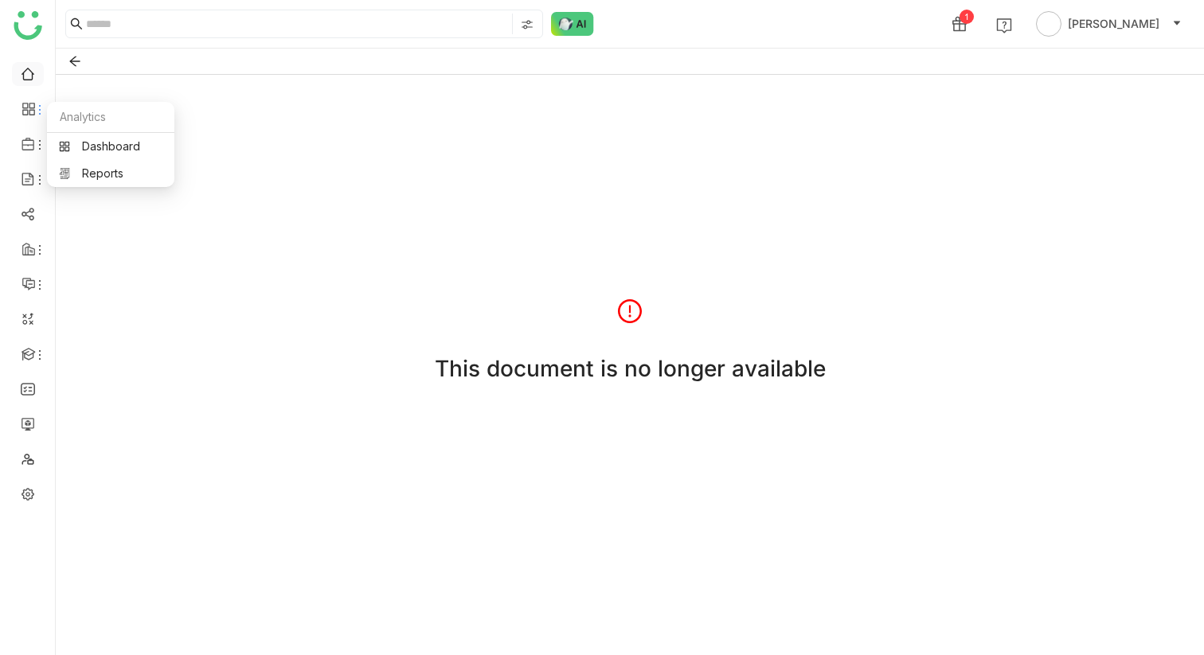 The image size is (1204, 655). Describe the element at coordinates (111, 147) in the screenshot. I see `a: Dashboard` at that location.